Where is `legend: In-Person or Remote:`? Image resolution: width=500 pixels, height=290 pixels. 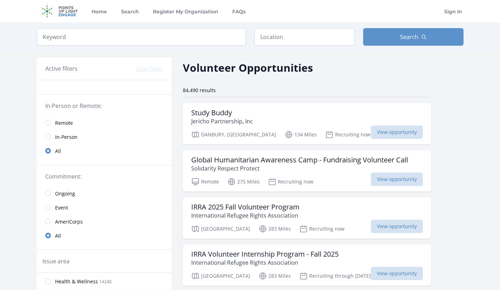
legend: In-Person or Remote: is located at coordinates (104, 106).